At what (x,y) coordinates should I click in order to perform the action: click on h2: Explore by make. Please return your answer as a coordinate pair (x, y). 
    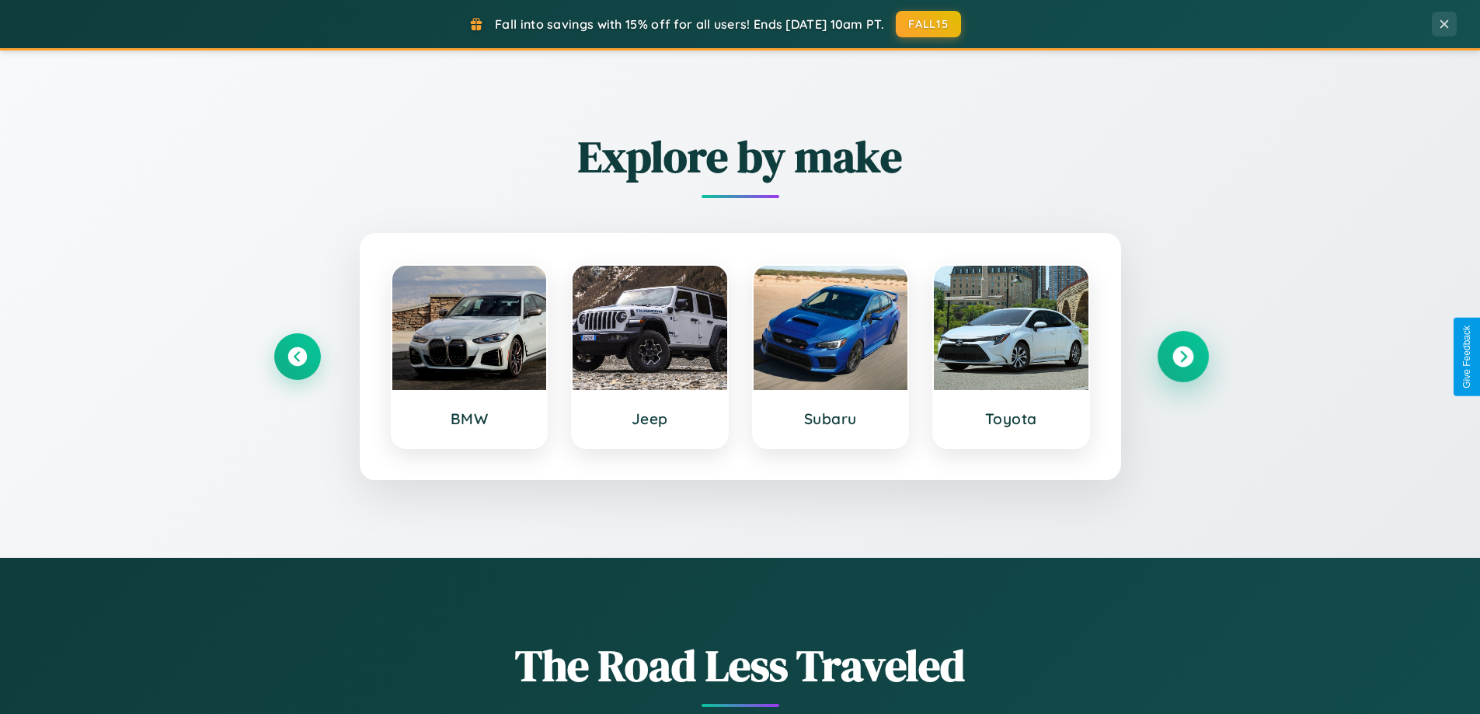
    Looking at the image, I should click on (740, 156).